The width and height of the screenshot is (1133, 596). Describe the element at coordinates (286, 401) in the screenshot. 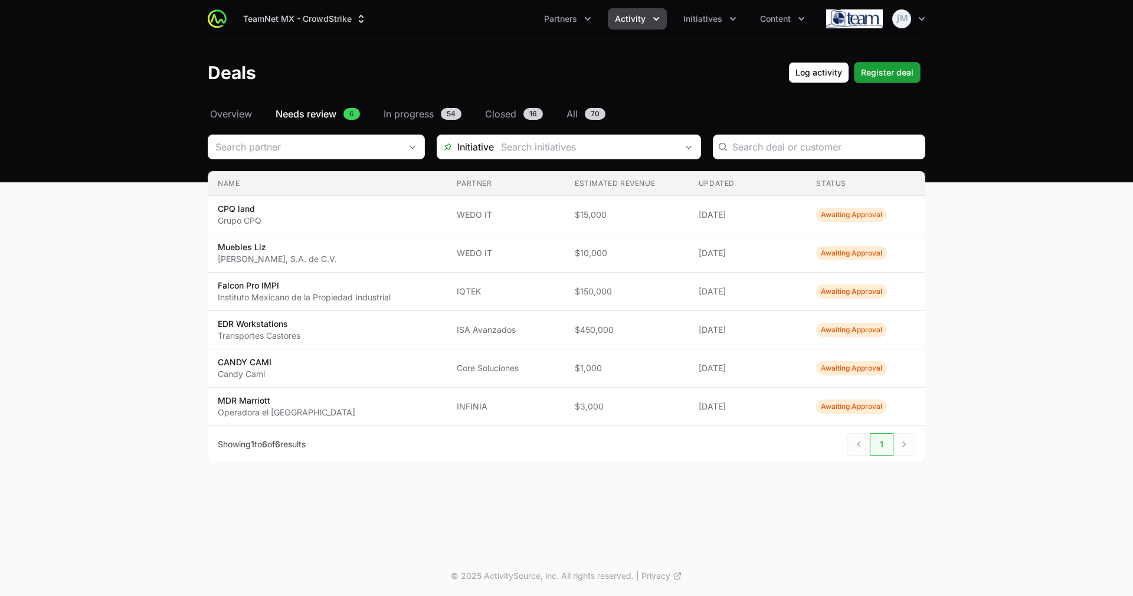

I see `p: MDR Marriott` at that location.